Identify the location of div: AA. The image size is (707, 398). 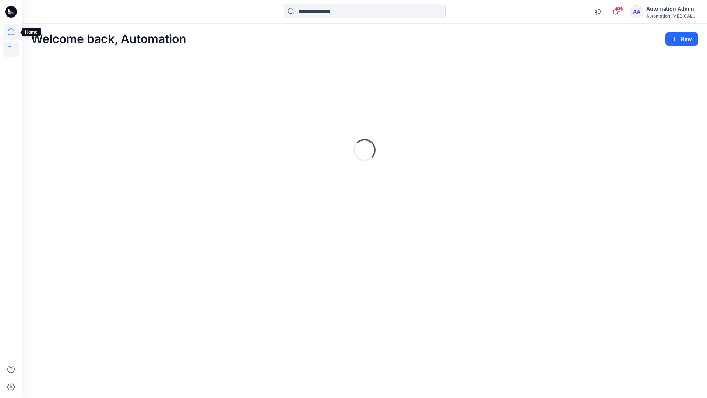
(636, 12).